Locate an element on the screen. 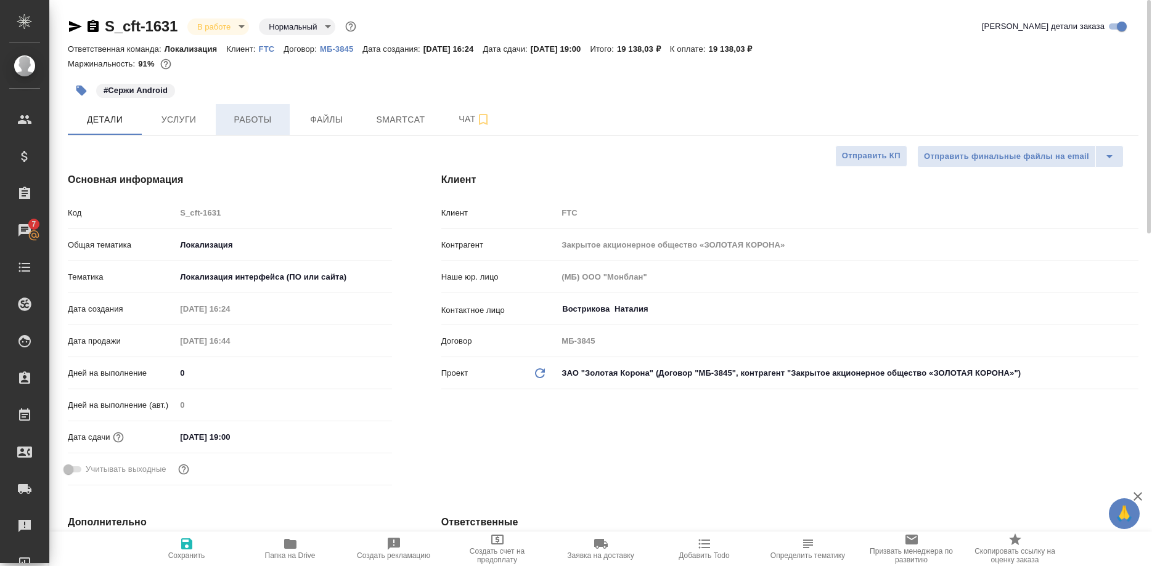  button: Open is located at coordinates (1133, 309).